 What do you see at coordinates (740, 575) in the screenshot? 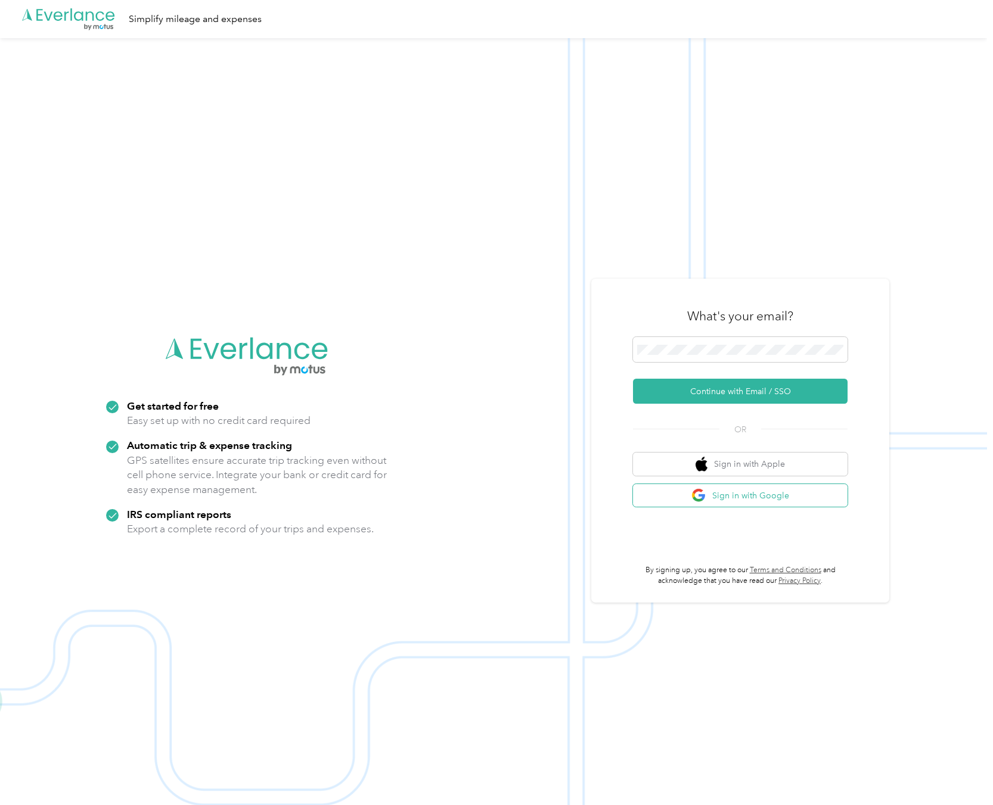
I see `p: By signing up, you agree to our and acknowledge that you have read our .` at bounding box center [740, 575].